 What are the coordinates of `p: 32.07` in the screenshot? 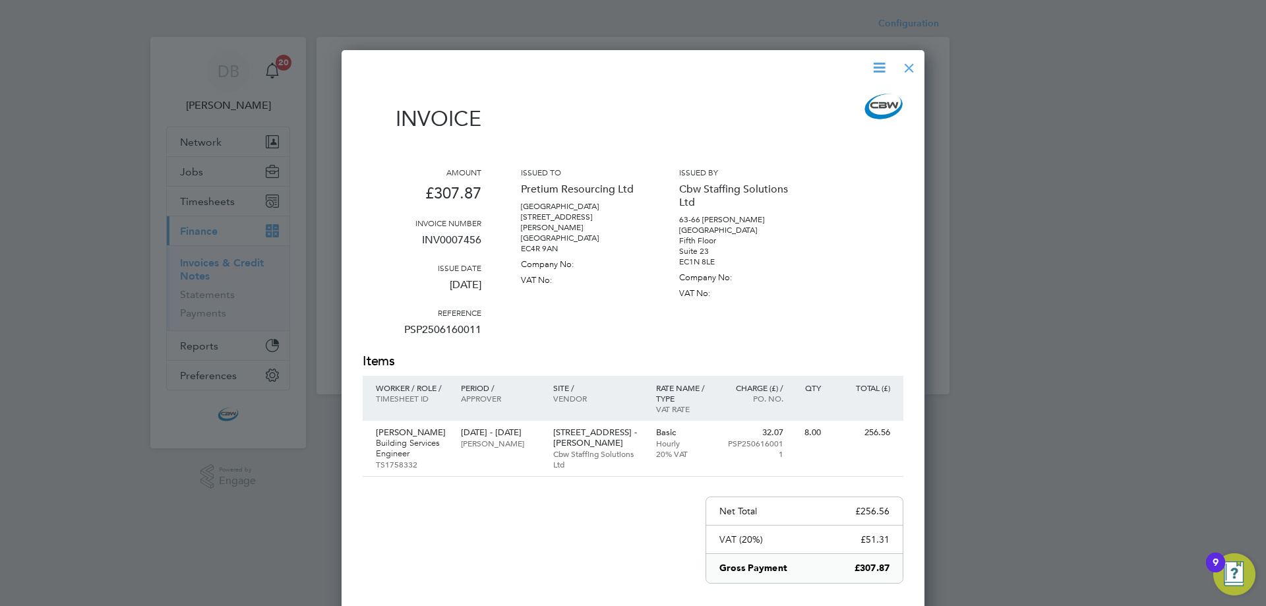 It's located at (754, 432).